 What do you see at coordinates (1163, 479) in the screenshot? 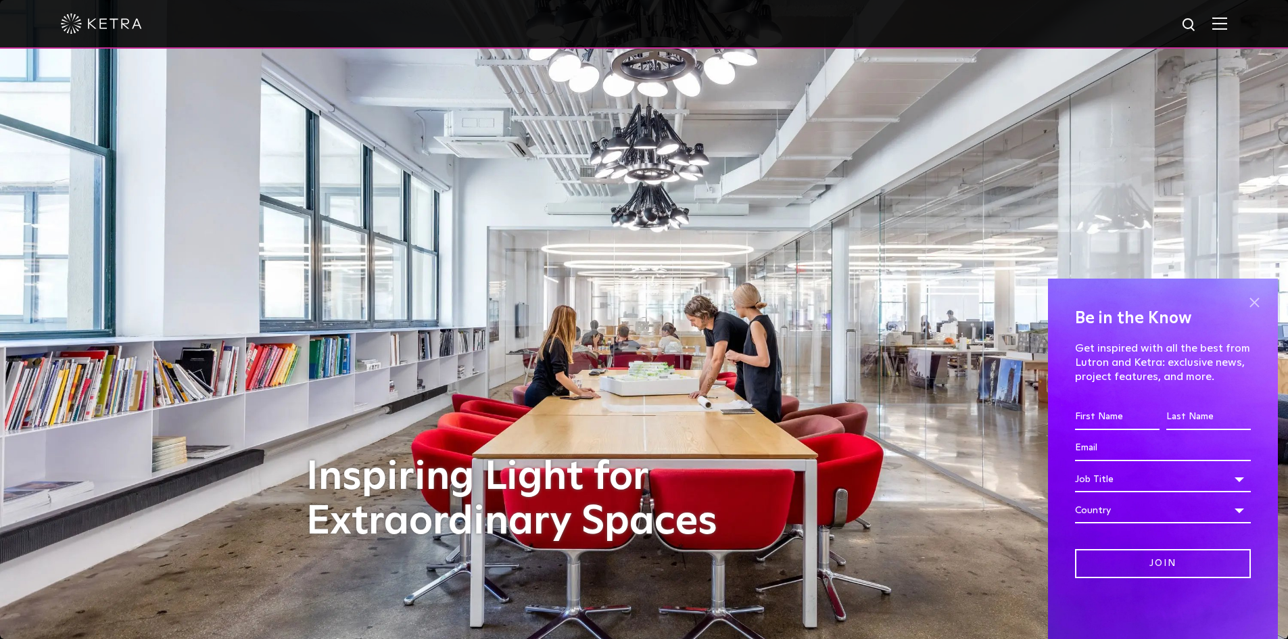
I see `div: Job Title` at bounding box center [1163, 479].